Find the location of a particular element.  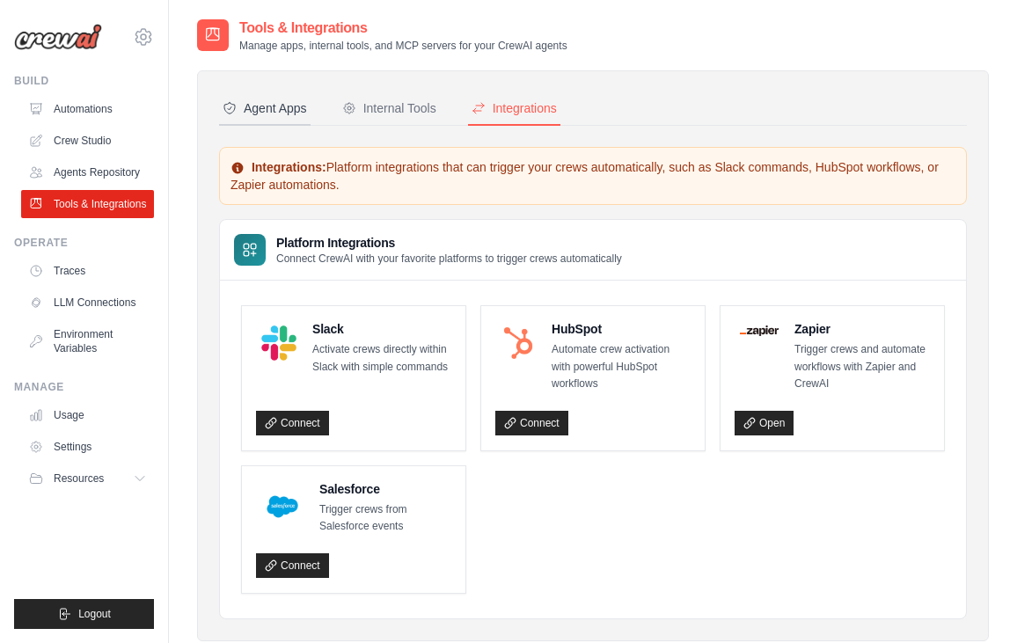

div: Integrations is located at coordinates (514, 108).